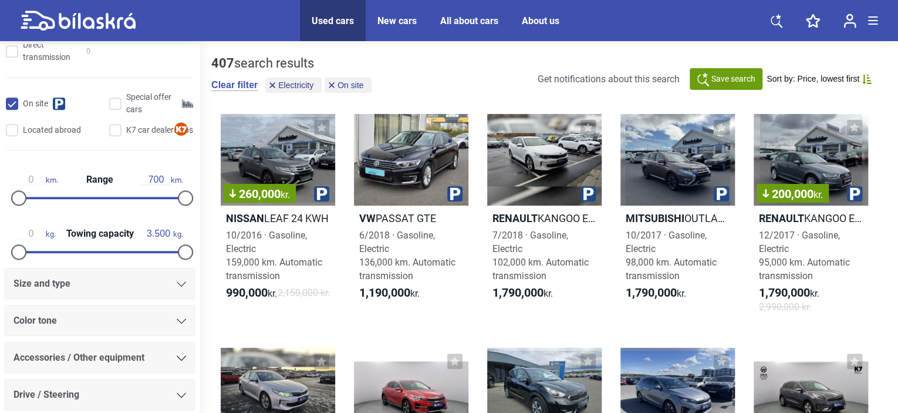  What do you see at coordinates (274, 269) in the screenshot?
I see `font: 159,000 km. Automatic transmission` at bounding box center [274, 269].